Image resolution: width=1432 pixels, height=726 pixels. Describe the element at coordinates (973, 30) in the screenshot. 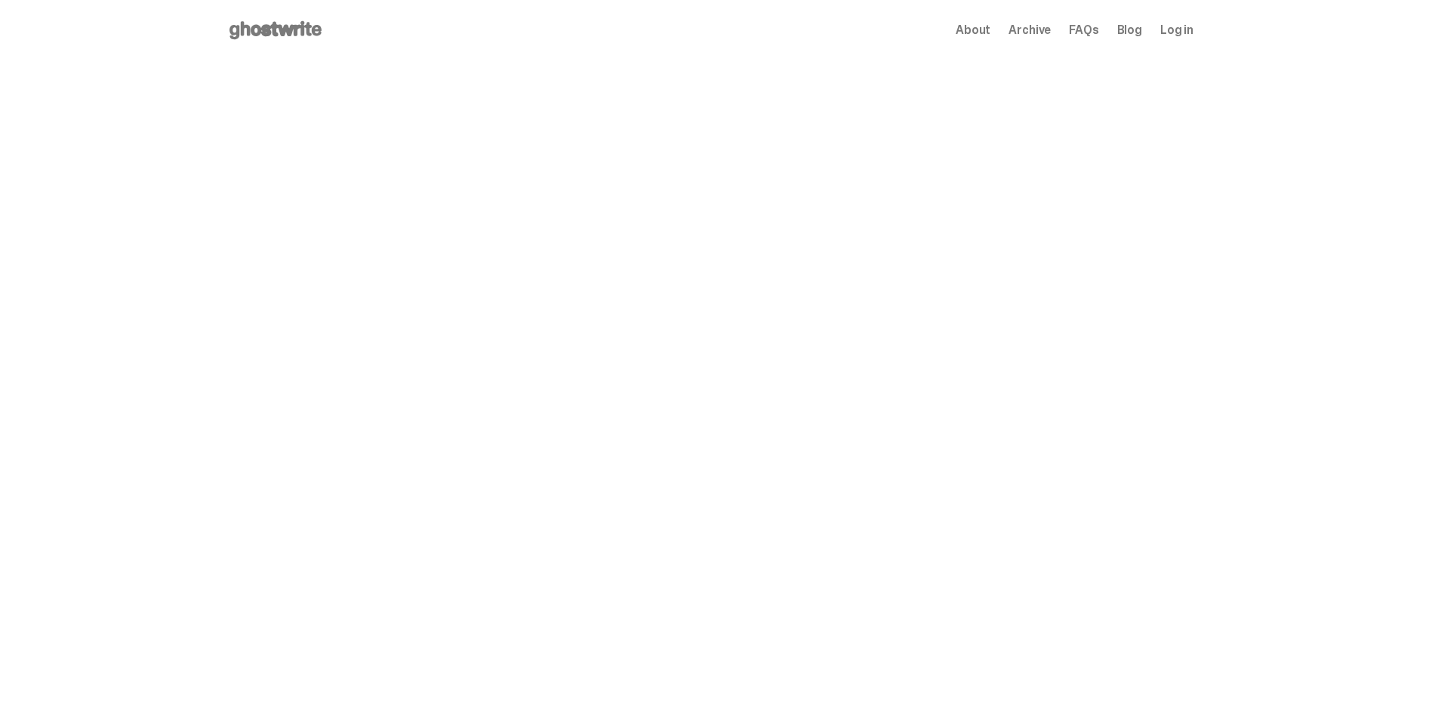

I see `a: About` at that location.